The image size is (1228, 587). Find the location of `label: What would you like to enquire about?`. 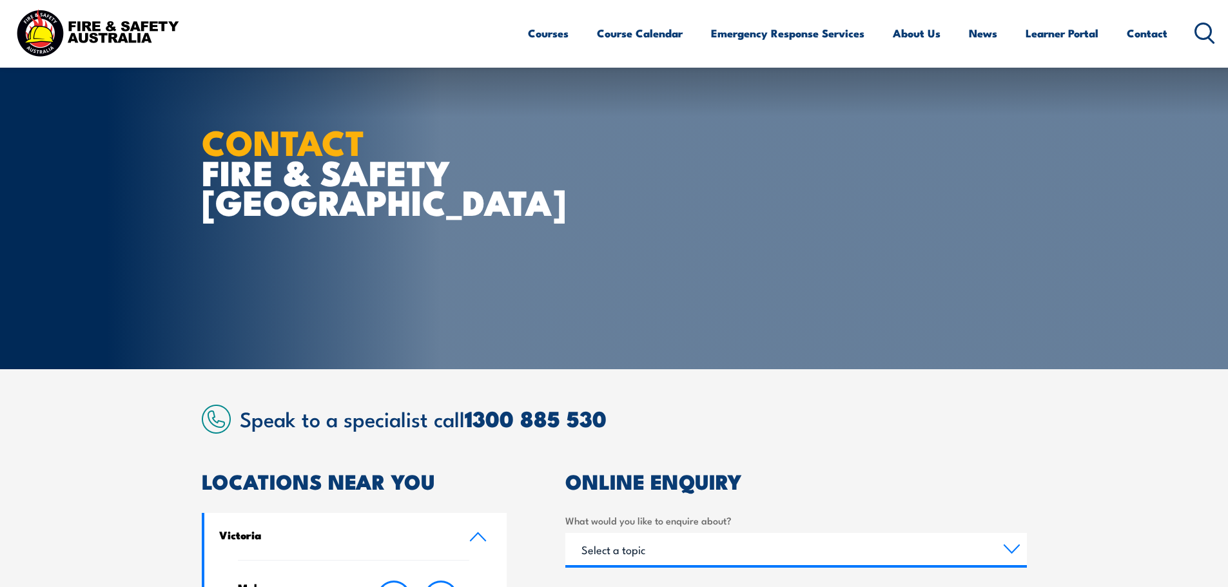

label: What would you like to enquire about? is located at coordinates (796, 520).